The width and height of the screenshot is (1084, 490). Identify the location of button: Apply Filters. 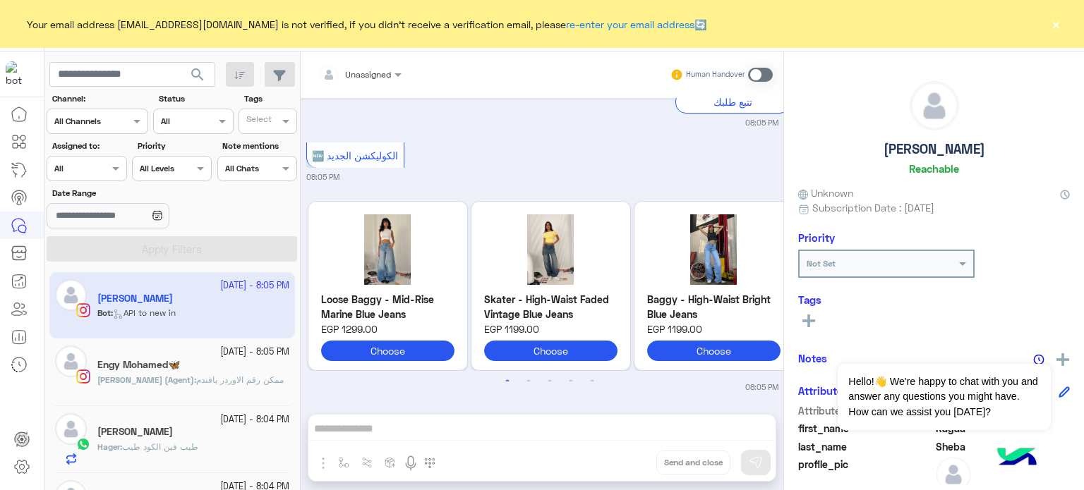
(171, 249).